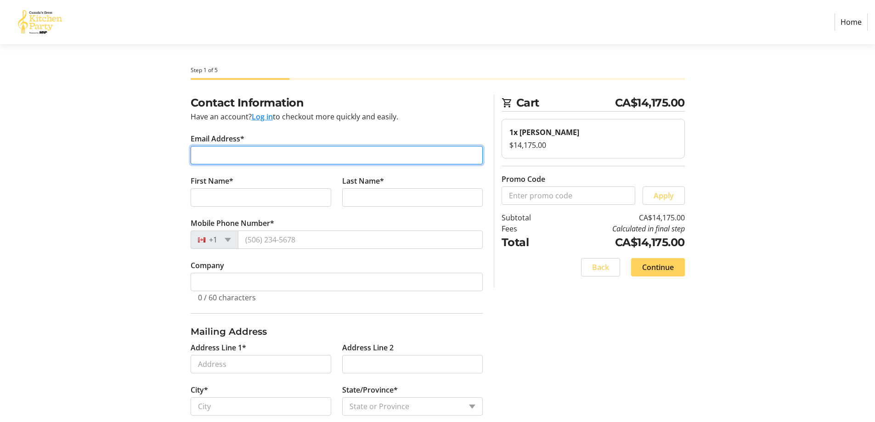 The height and width of the screenshot is (422, 875). I want to click on label: Address Line 1*, so click(218, 348).